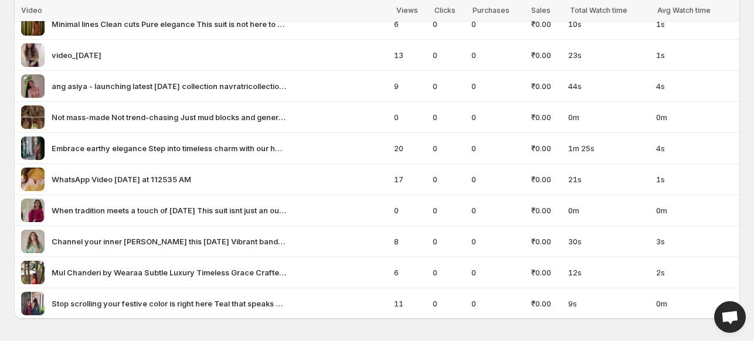  What do you see at coordinates (694, 242) in the screenshot?
I see `span: 3s` at bounding box center [694, 242].